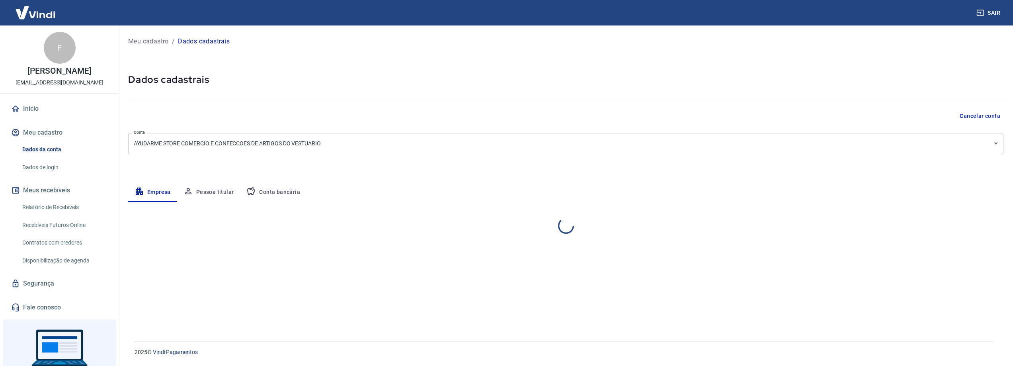  Describe the element at coordinates (149, 41) in the screenshot. I see `a: Meu cadastro` at that location.